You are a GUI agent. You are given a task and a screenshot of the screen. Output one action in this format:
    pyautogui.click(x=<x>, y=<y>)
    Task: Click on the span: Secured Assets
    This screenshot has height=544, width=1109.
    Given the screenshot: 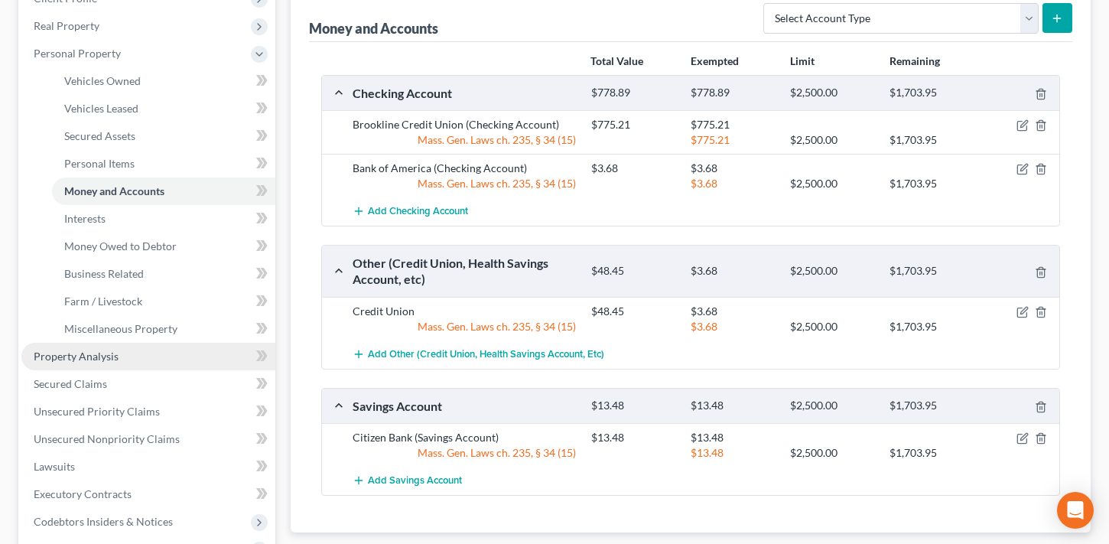 What is the action you would take?
    pyautogui.click(x=99, y=135)
    